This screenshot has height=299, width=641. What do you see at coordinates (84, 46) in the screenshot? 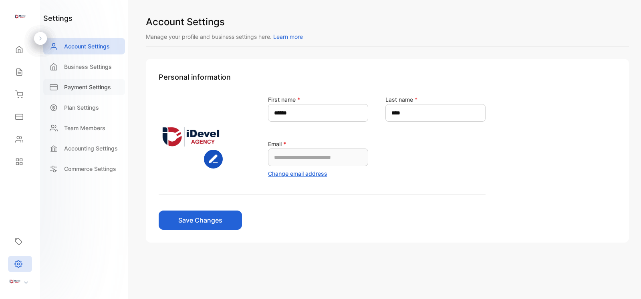
I see `a: Account Settings` at bounding box center [84, 46].